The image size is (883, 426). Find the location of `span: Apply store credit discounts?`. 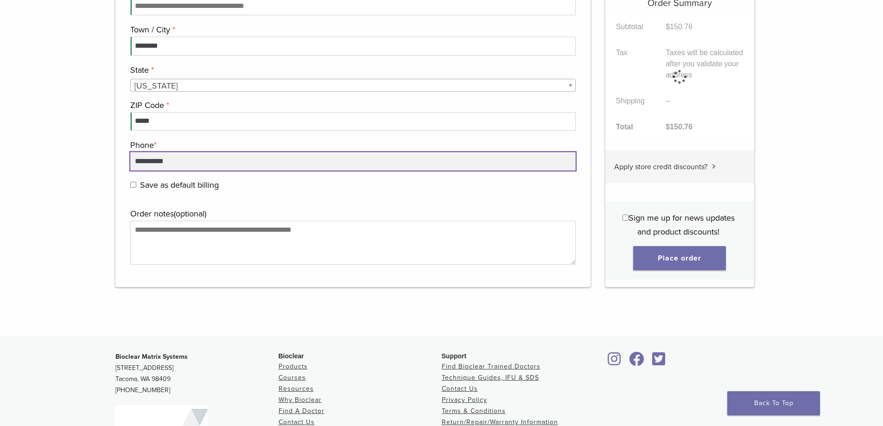

span: Apply store credit discounts? is located at coordinates (661, 167).